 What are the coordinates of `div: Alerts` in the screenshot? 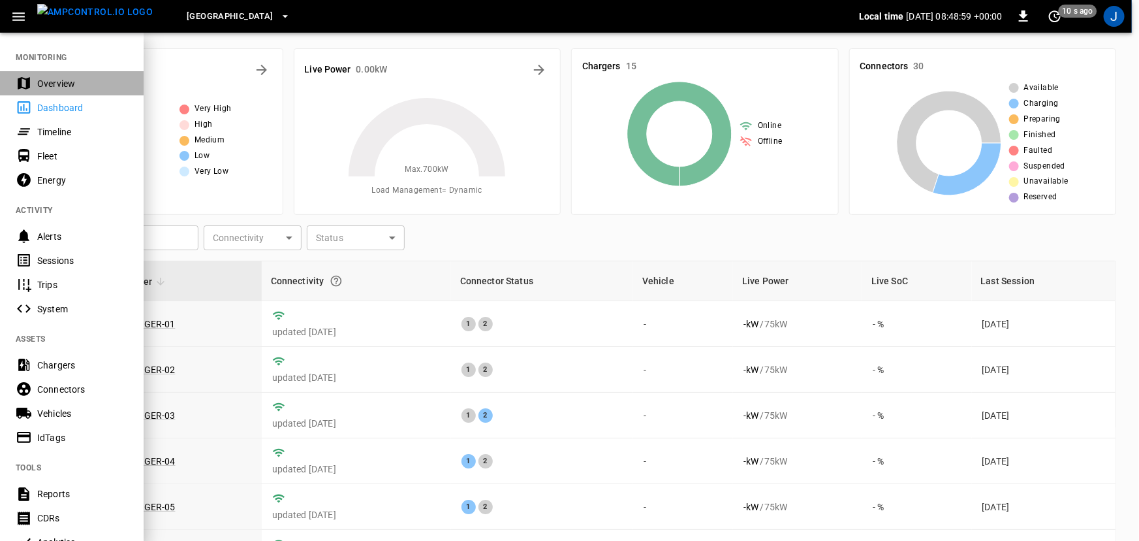 It's located at (82, 236).